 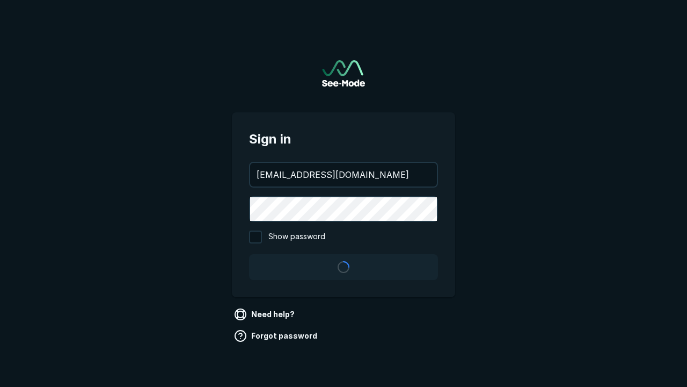 I want to click on img: See-Mode Logo, so click(x=344, y=73).